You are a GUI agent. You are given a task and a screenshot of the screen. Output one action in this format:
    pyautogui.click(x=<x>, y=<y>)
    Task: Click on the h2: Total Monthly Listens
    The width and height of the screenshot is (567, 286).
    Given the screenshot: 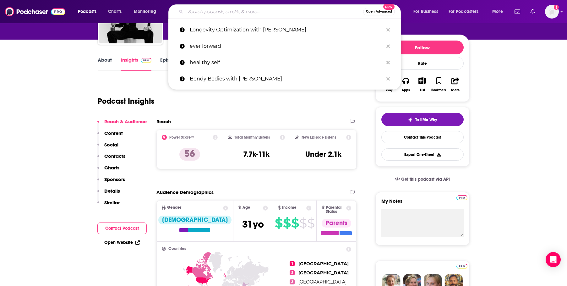 What is the action you would take?
    pyautogui.click(x=252, y=137)
    